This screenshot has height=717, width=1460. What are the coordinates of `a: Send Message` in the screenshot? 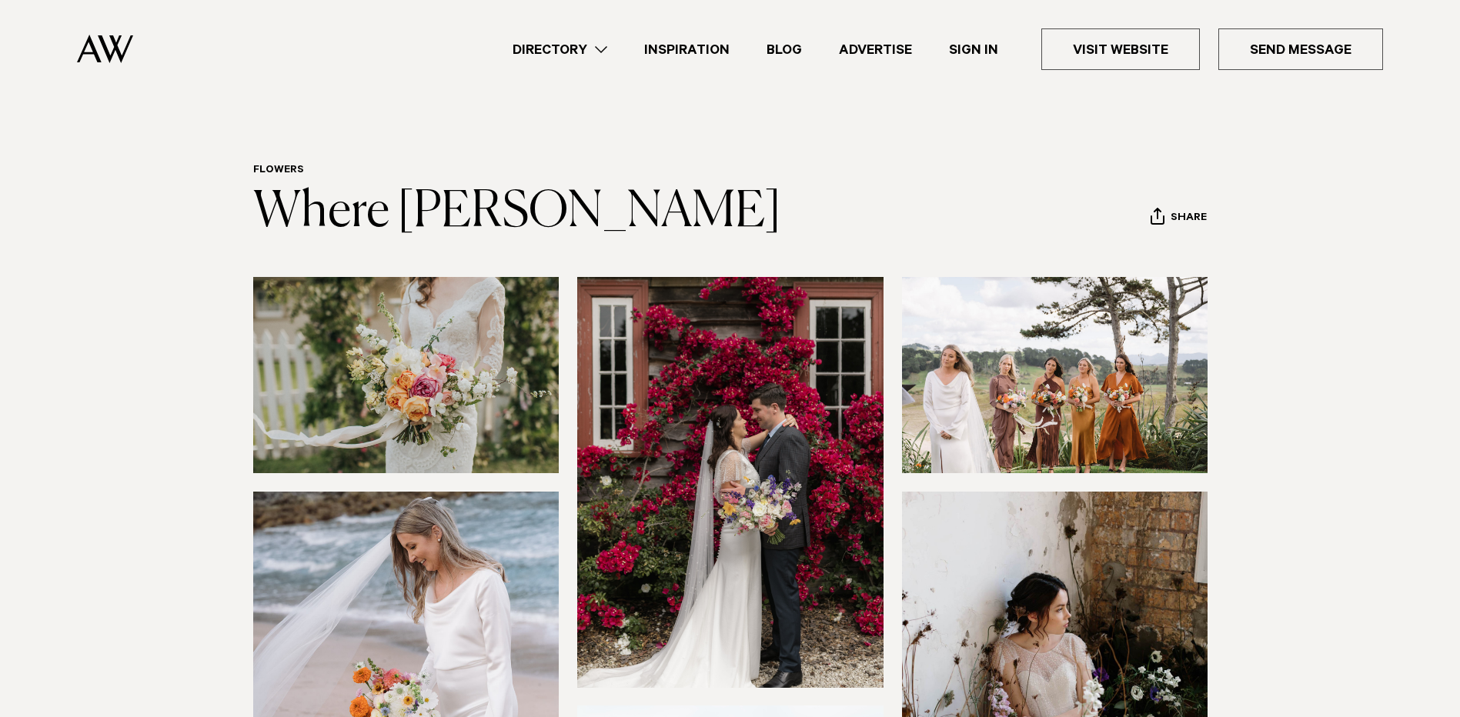 It's located at (1300, 49).